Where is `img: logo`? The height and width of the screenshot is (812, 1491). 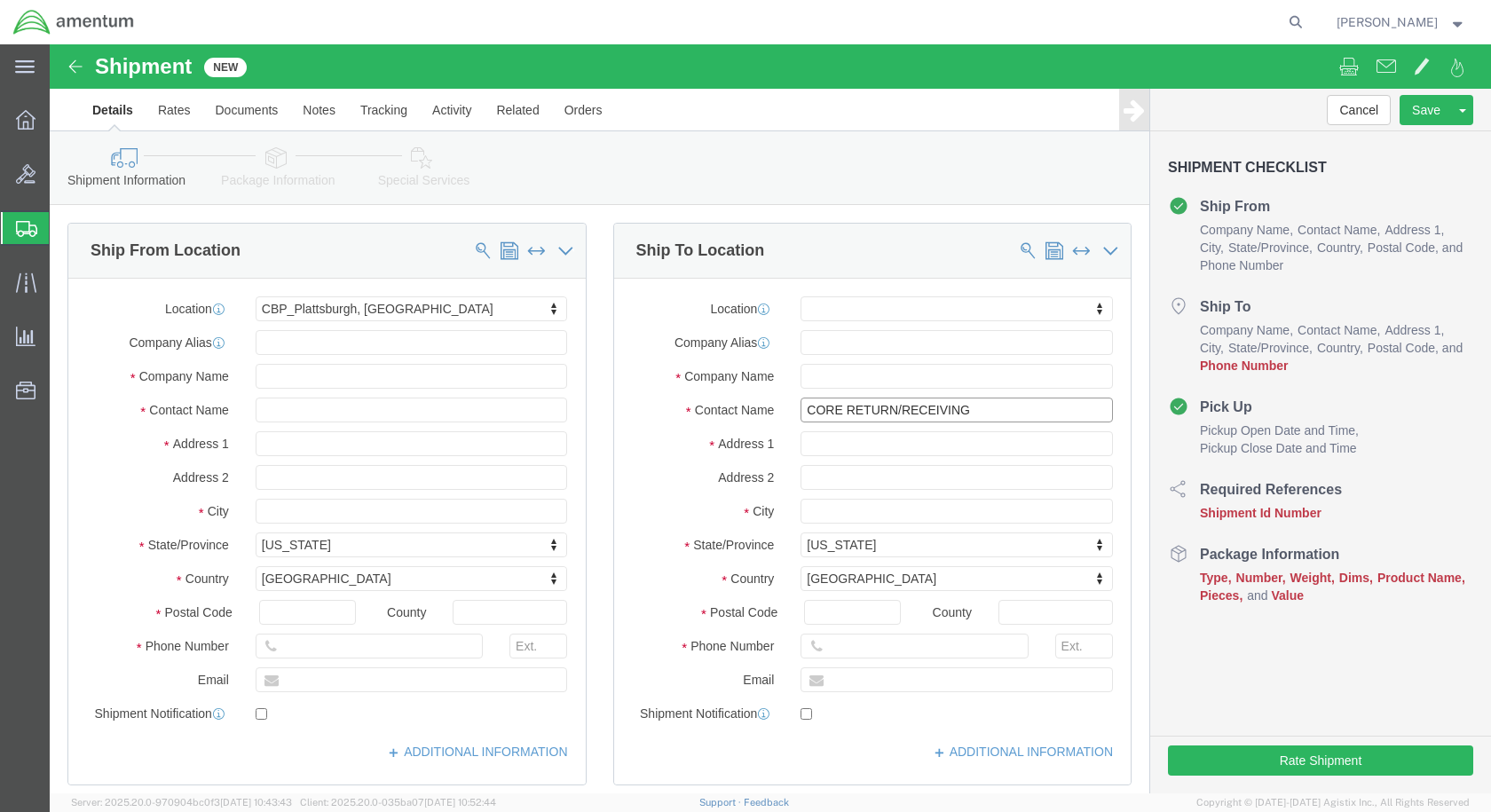
img: logo is located at coordinates (74, 22).